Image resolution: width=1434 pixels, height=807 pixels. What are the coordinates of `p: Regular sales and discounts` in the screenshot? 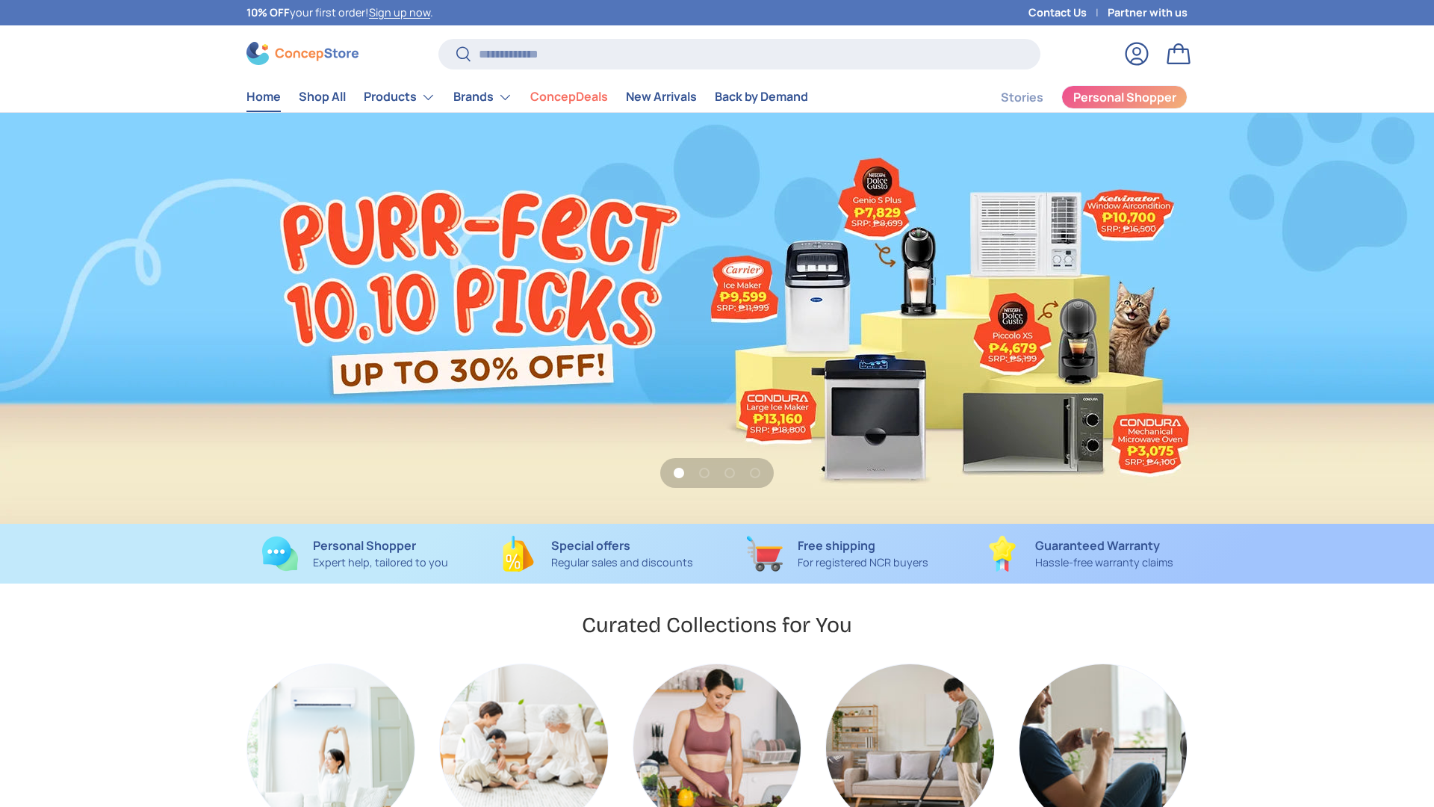 It's located at (622, 562).